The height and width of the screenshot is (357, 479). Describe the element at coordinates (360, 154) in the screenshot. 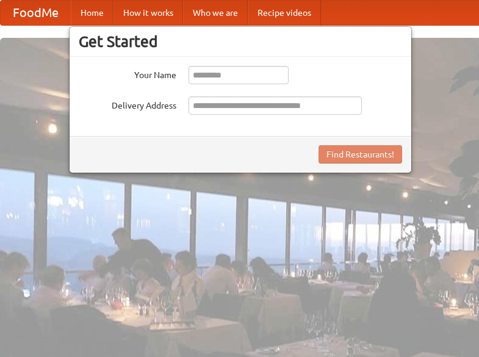

I see `button: Find Restaurants!` at that location.